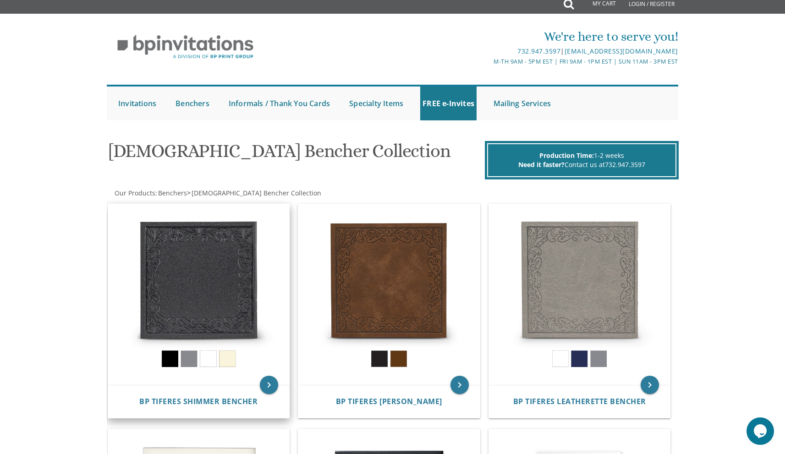 The height and width of the screenshot is (454, 785). I want to click on div: 1-2 weeks Contact us at, so click(581, 160).